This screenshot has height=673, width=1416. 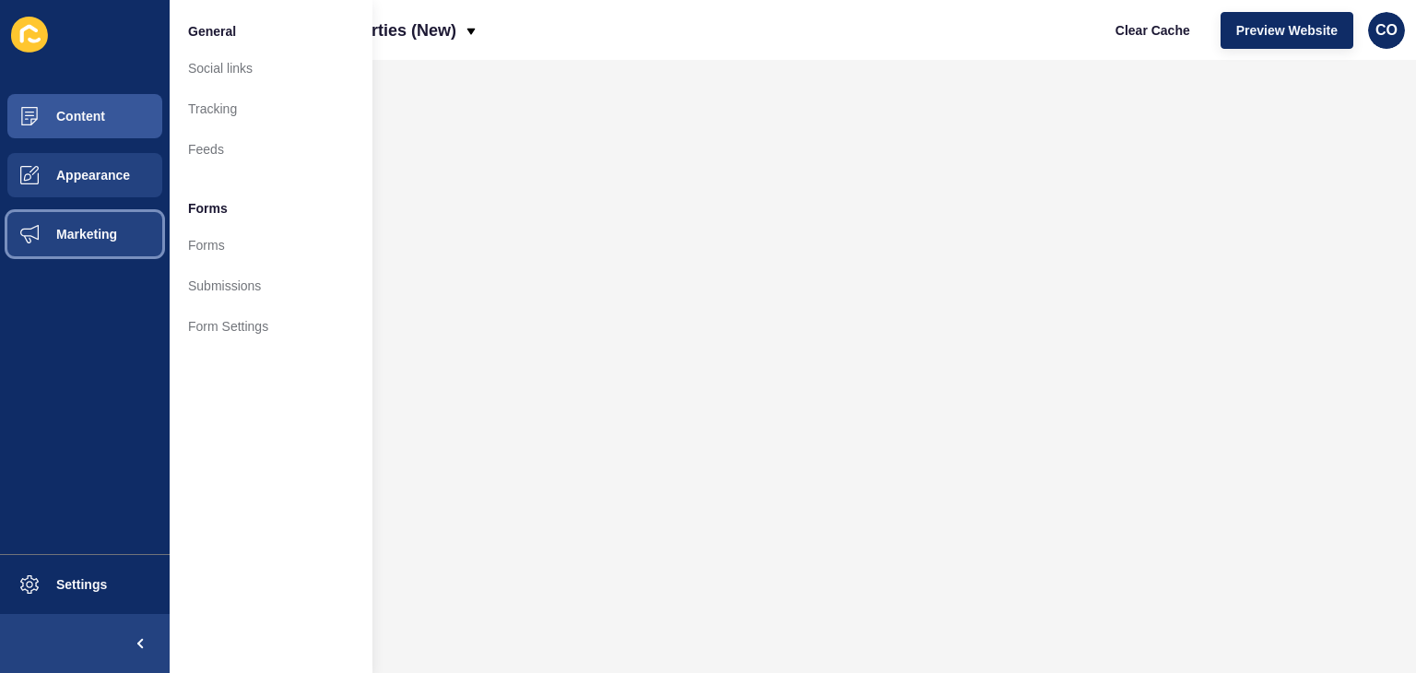 I want to click on a: Forms, so click(x=271, y=245).